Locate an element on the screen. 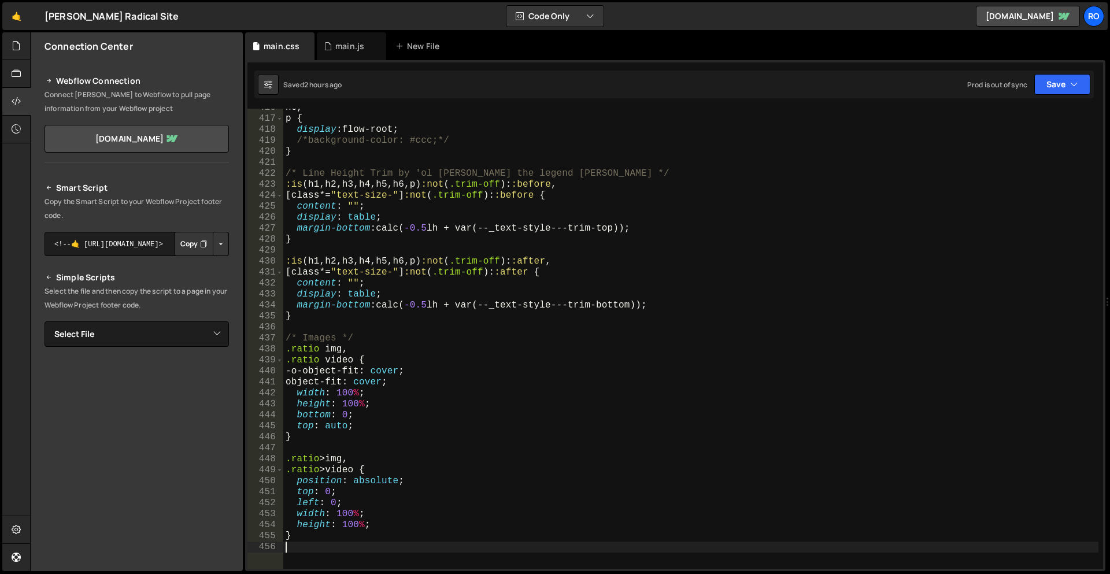 The height and width of the screenshot is (574, 1110). div: 443 is located at coordinates (265, 404).